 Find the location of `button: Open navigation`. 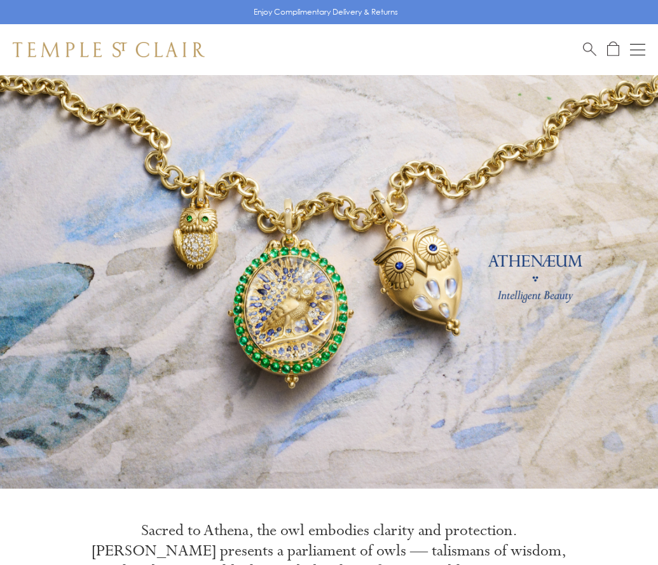

button: Open navigation is located at coordinates (638, 50).